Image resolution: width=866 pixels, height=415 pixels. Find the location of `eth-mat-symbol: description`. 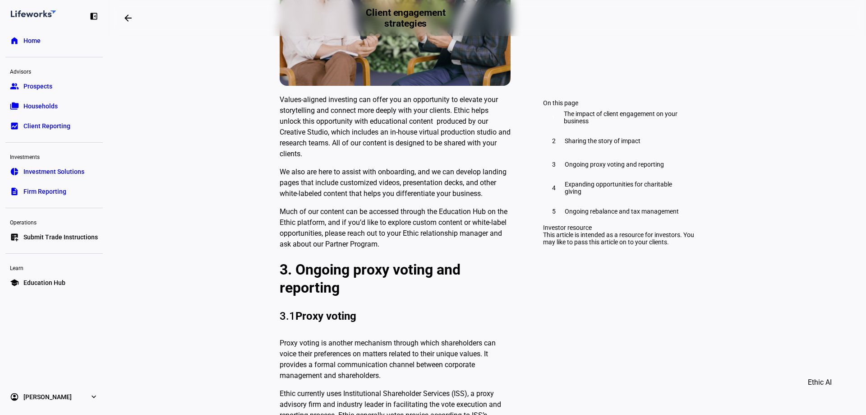

eth-mat-symbol: description is located at coordinates (14, 191).